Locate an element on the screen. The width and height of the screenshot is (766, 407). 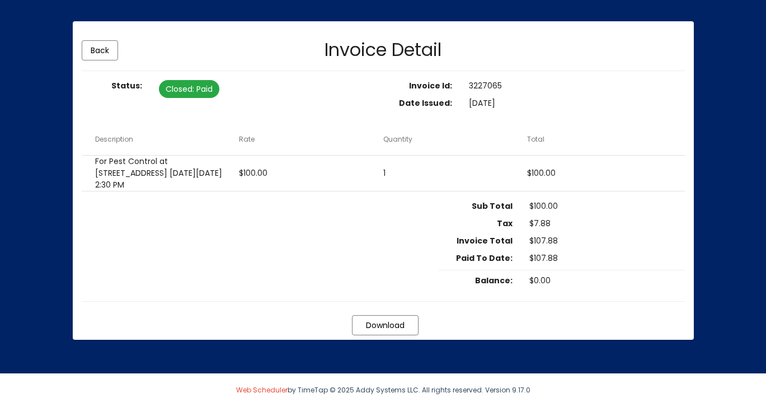
strong: Status: is located at coordinates (126, 86).